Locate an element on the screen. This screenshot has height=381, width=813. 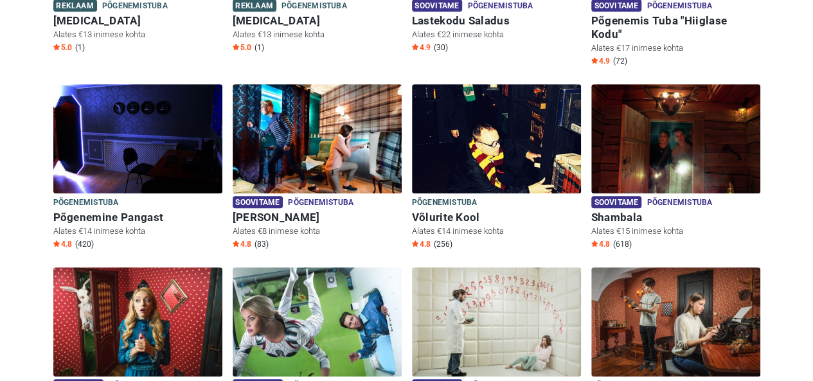
h6: Põgenemine Pangast is located at coordinates (138, 217).